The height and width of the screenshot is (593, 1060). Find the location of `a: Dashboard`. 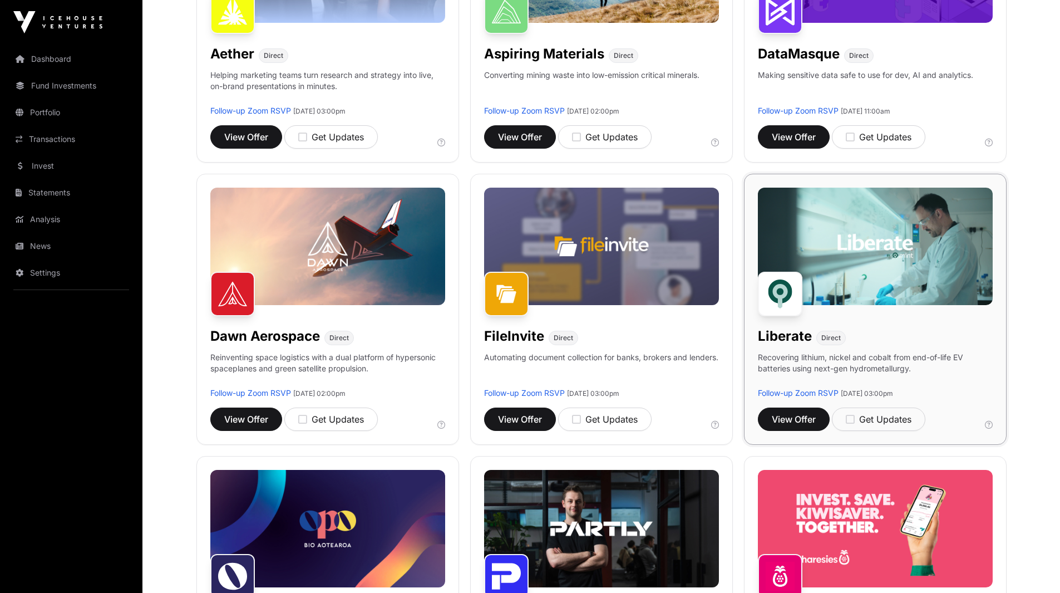

a: Dashboard is located at coordinates (71, 59).